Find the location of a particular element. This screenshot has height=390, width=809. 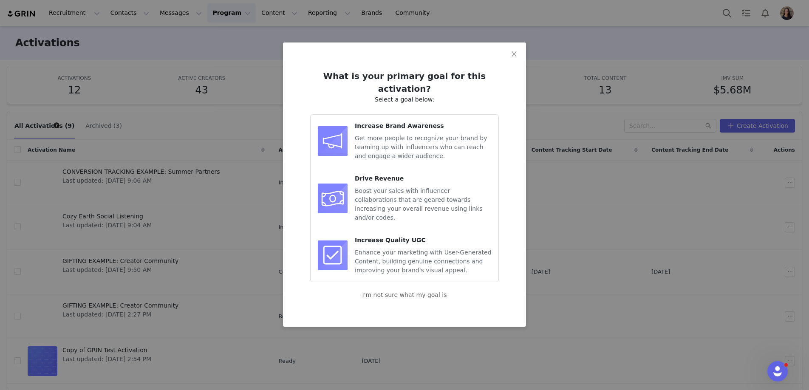

span: What is your primary goal for this activation? is located at coordinates (405, 82).